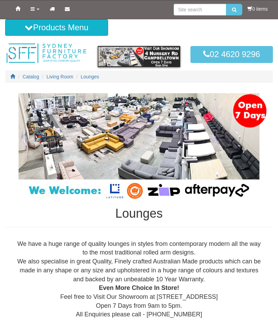 Image resolution: width=278 pixels, height=326 pixels. Describe the element at coordinates (57, 27) in the screenshot. I see `button: Products Menu` at that location.